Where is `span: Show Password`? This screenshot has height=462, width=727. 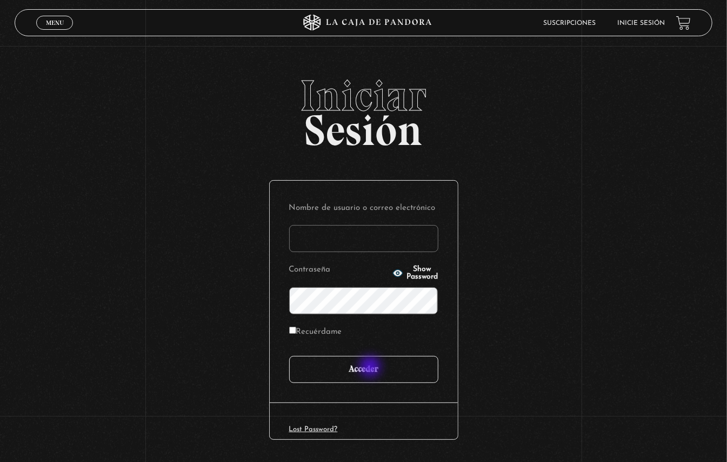 span: Show Password is located at coordinates (422, 273).